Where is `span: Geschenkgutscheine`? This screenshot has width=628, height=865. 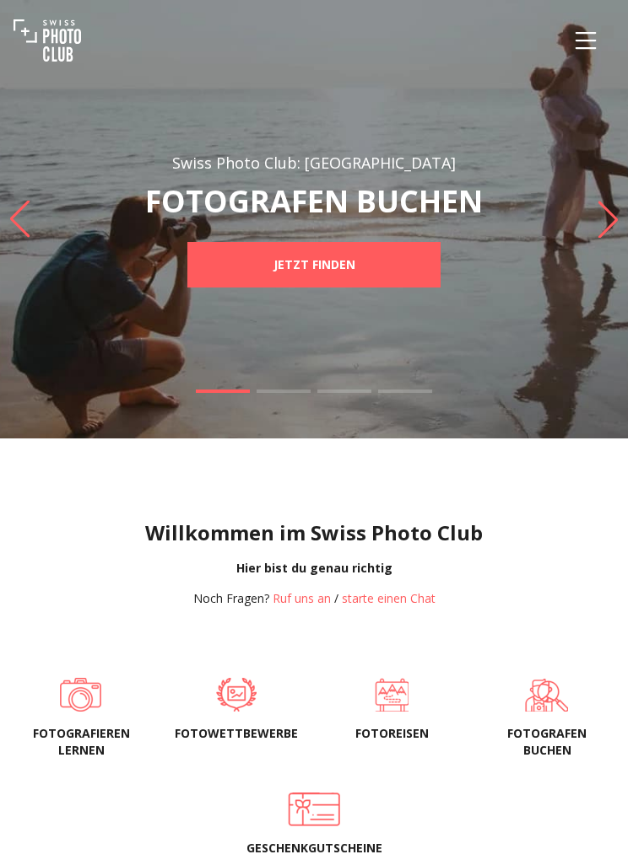 span: Geschenkgutscheine is located at coordinates (314, 849).